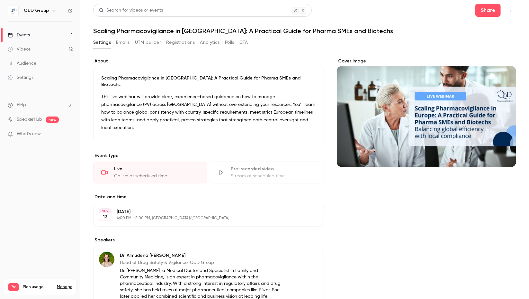 Image resolution: width=529 pixels, height=299 pixels. What do you see at coordinates (105, 211) in the screenshot?
I see `div: NOV` at bounding box center [105, 211].